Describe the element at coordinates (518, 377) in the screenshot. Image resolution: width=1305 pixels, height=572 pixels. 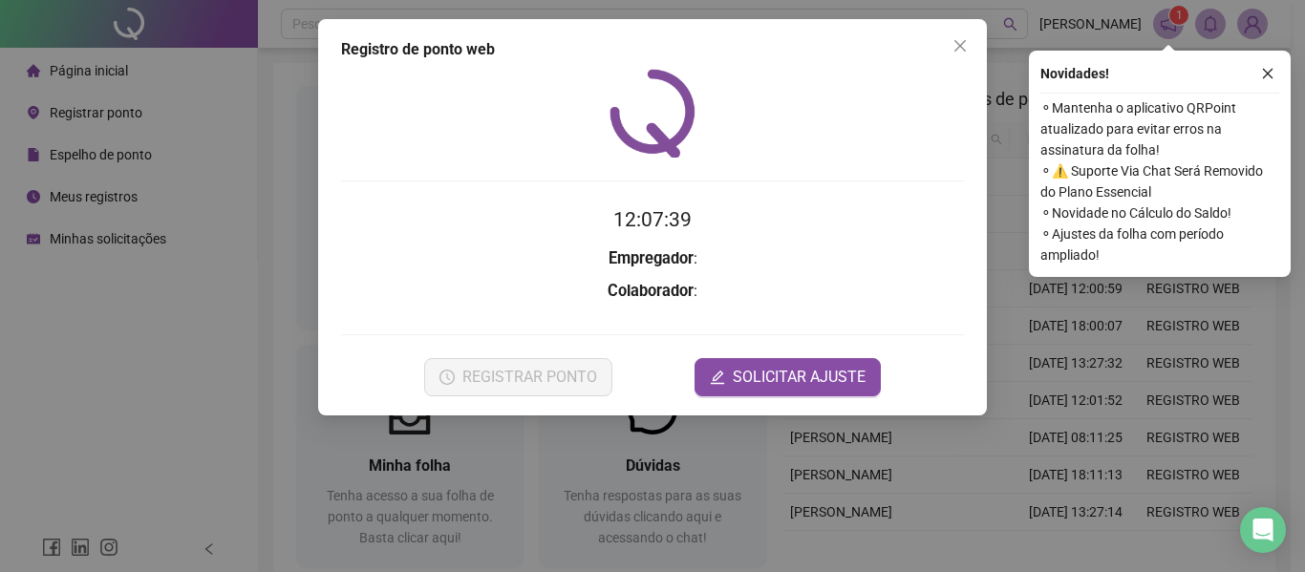
I see `button: REGISTRAR PONTO` at that location.